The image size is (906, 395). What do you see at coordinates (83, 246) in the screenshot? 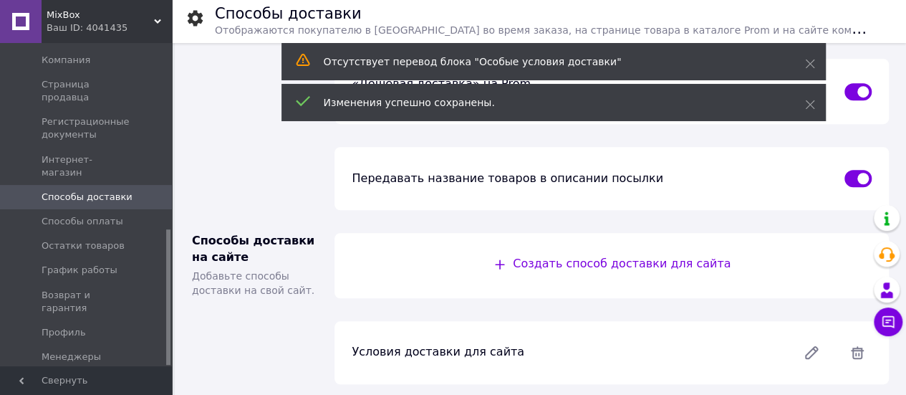
I see `span: Остатки товаров` at bounding box center [83, 246].